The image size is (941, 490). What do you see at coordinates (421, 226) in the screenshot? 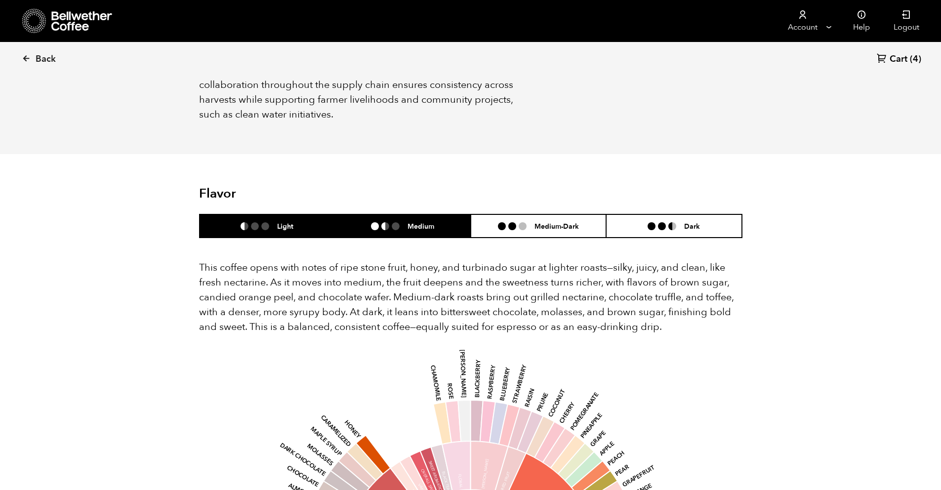
I see `h6: Medium` at bounding box center [421, 226].